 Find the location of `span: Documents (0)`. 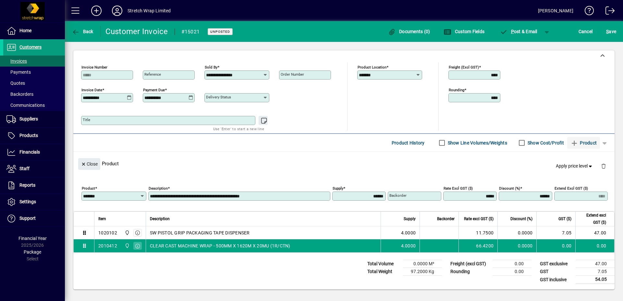

span: Documents (0) is located at coordinates (409, 31).